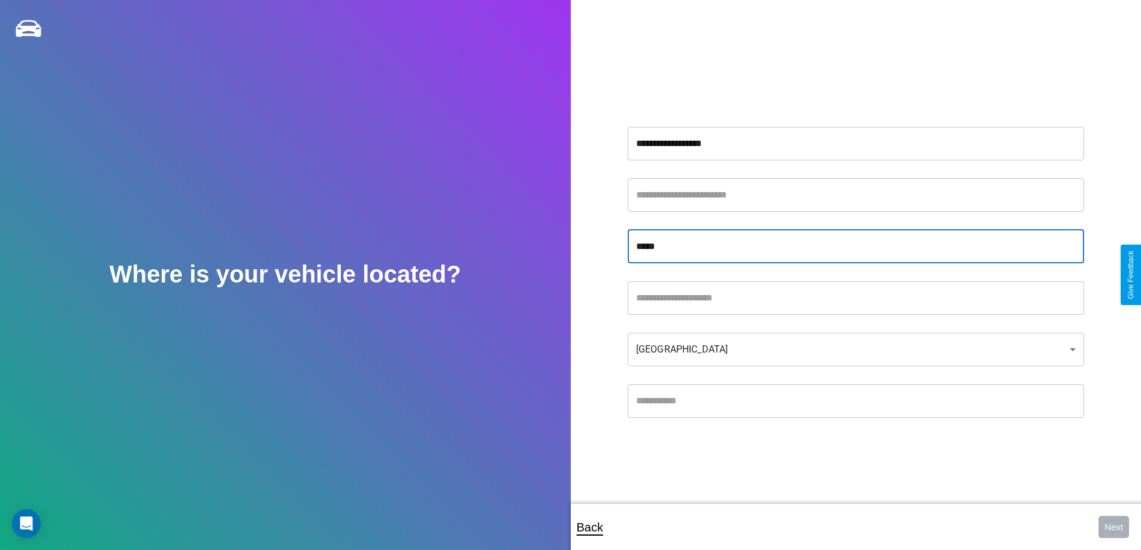 This screenshot has width=1141, height=550. I want to click on h2: Where is your vehicle located?, so click(285, 274).